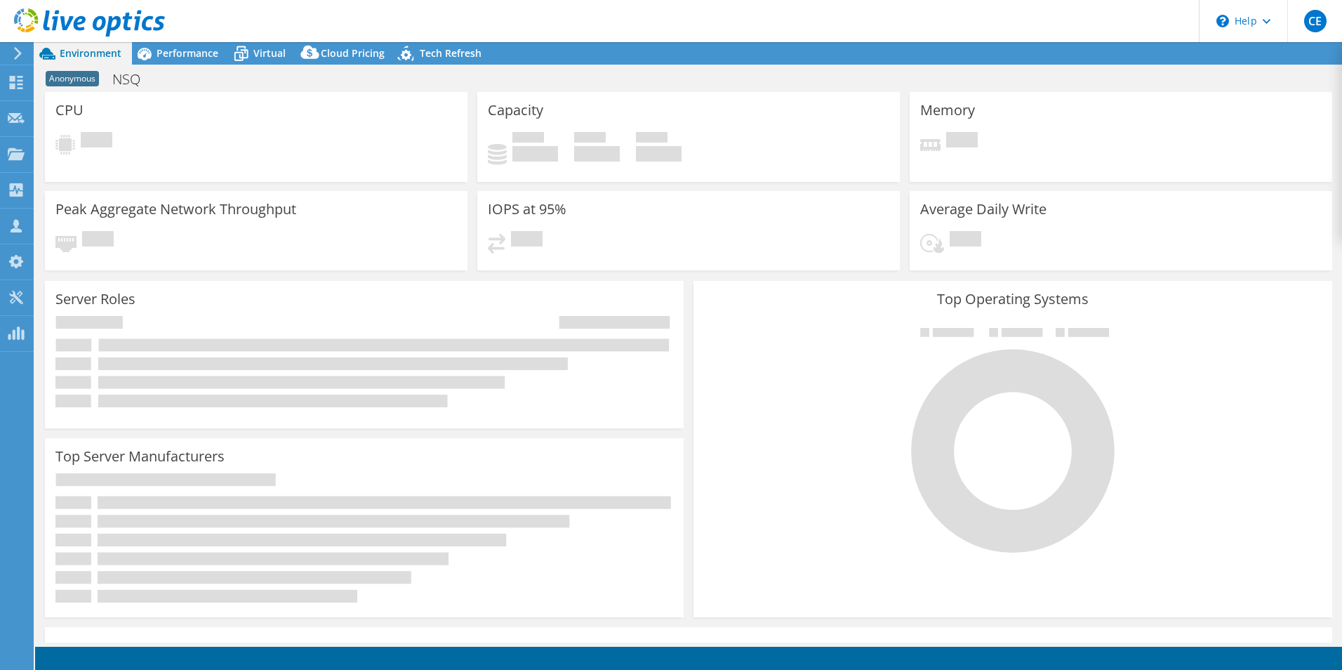 The image size is (1342, 670). I want to click on h3: Server Roles, so click(95, 299).